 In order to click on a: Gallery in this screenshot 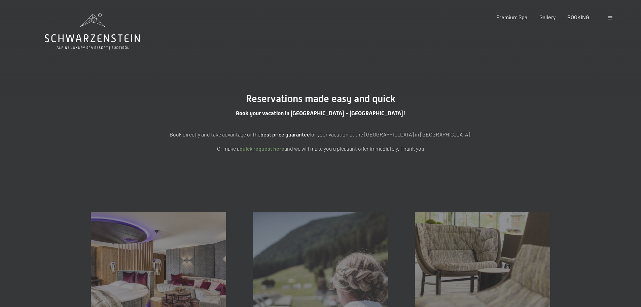, I will do `click(547, 17)`.